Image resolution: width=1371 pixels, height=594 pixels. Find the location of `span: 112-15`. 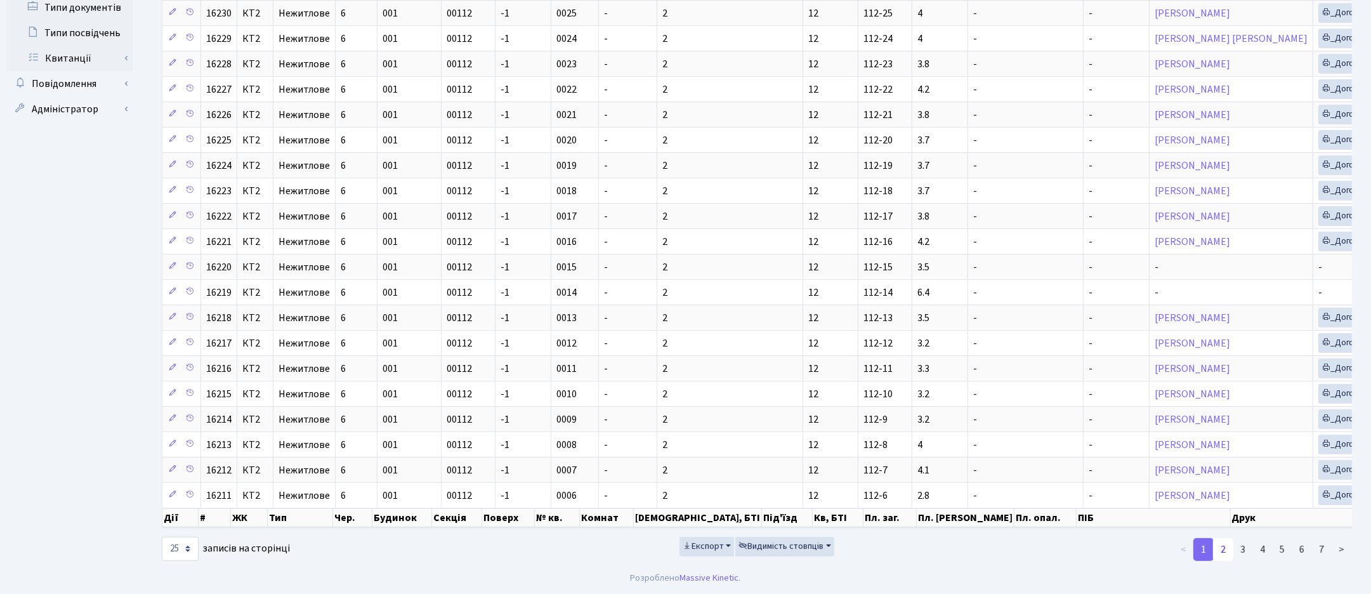

span: 112-15 is located at coordinates (878, 267).